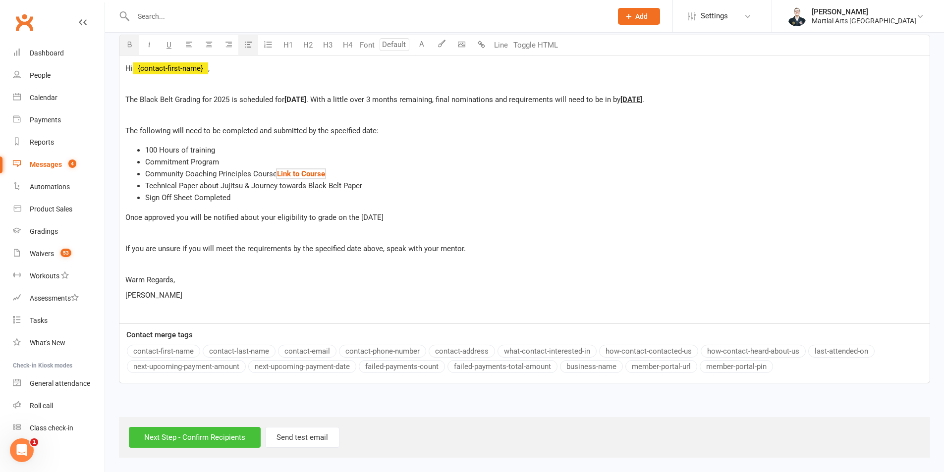 The image size is (944, 472). Describe the element at coordinates (302, 438) in the screenshot. I see `button: Send test email` at that location.